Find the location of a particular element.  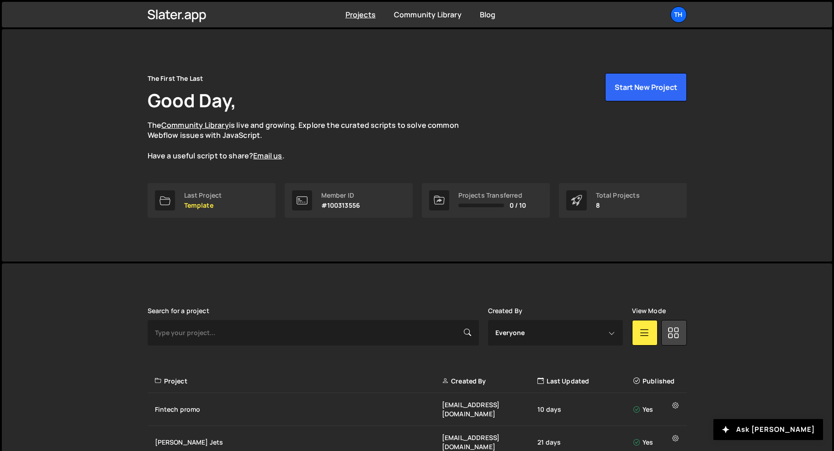

label: Created By is located at coordinates (505, 311).